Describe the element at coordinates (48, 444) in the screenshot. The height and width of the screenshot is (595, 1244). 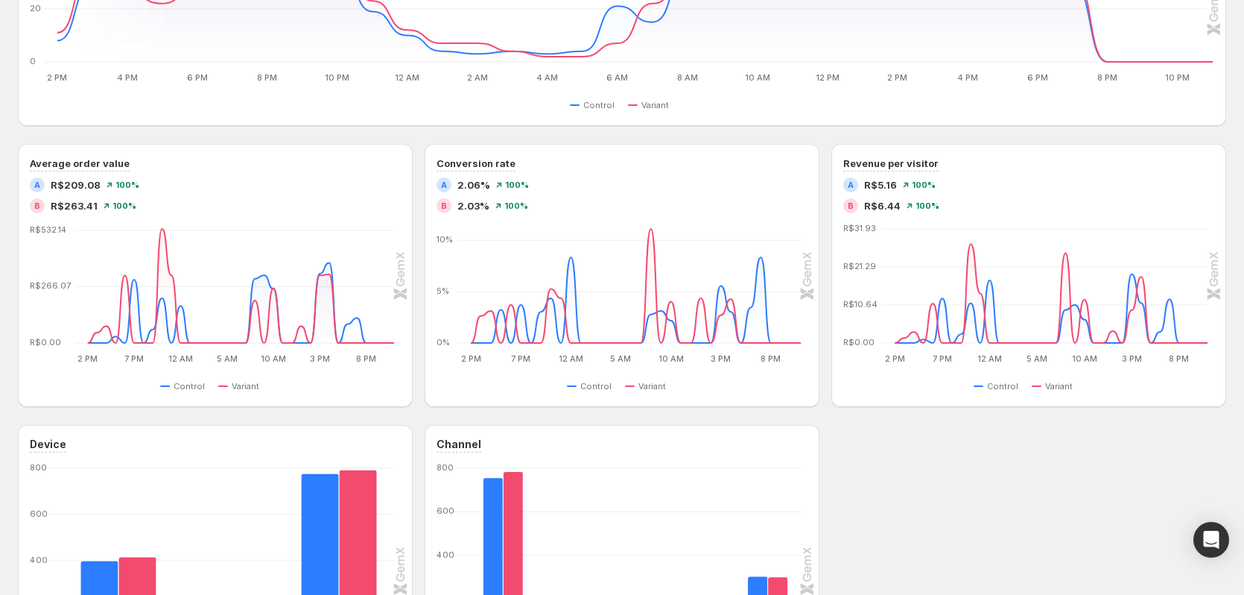
I see `h3: Device` at that location.